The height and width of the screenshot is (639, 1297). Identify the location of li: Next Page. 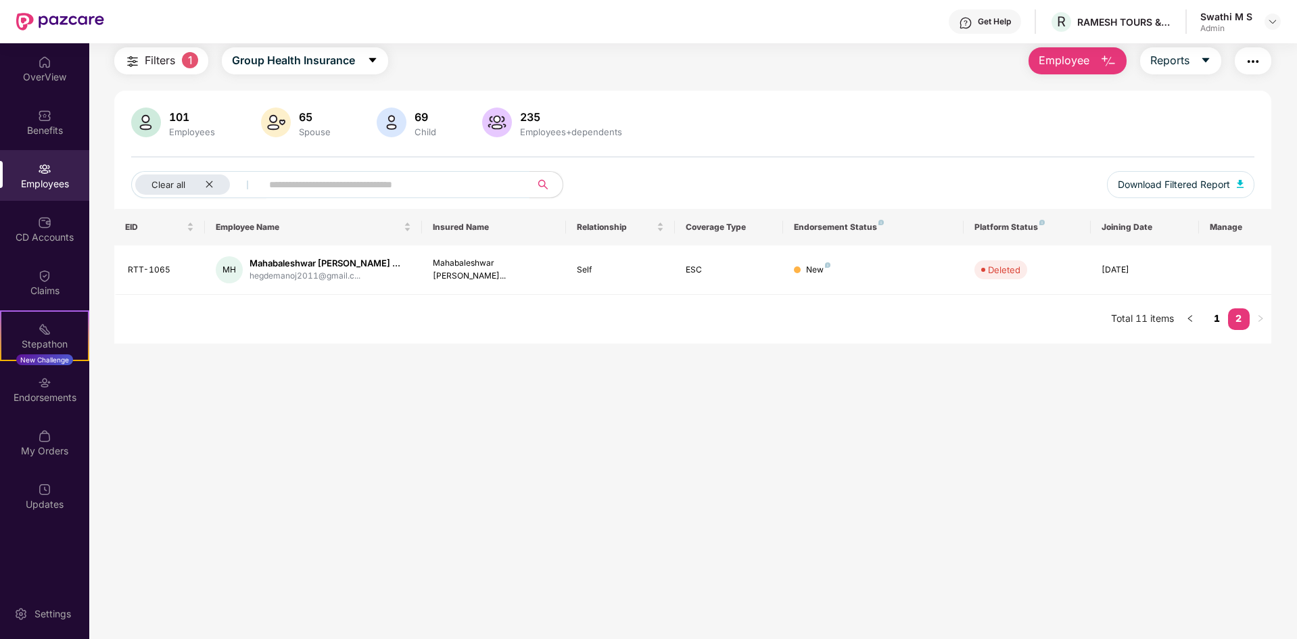
(1261, 319).